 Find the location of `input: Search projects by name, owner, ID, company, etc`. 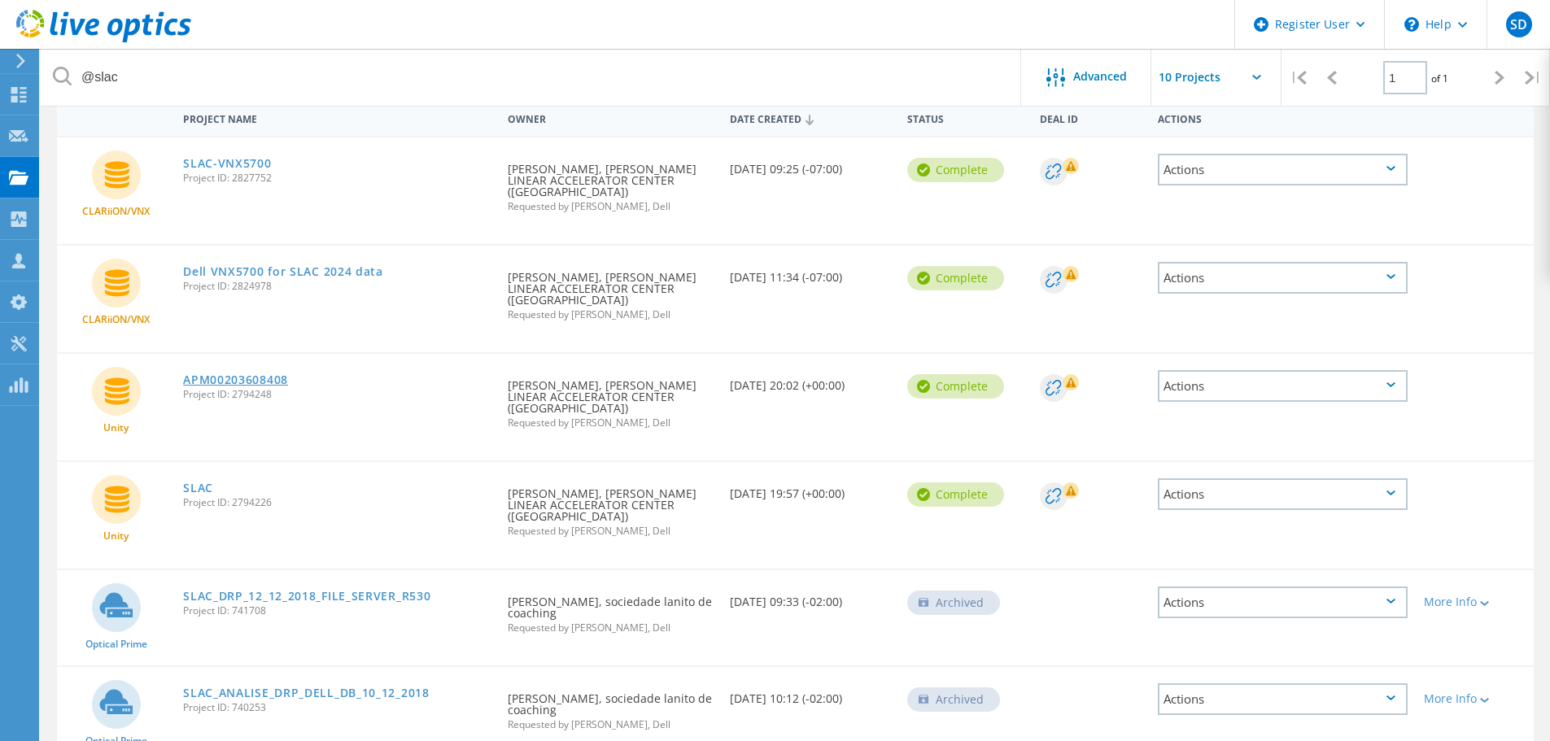

input: Search projects by name, owner, ID, company, etc is located at coordinates (531, 77).